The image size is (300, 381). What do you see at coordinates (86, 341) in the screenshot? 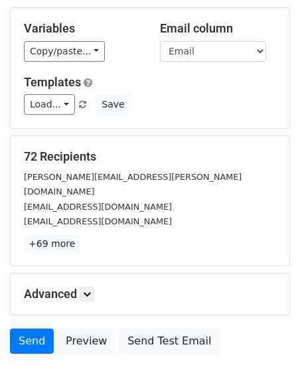
I see `a: Preview` at bounding box center [86, 341].